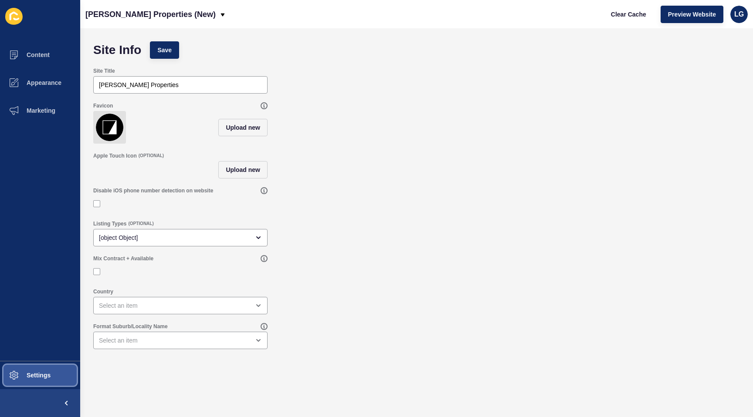 The height and width of the screenshot is (417, 753). Describe the element at coordinates (117, 50) in the screenshot. I see `h1: Site Info` at that location.